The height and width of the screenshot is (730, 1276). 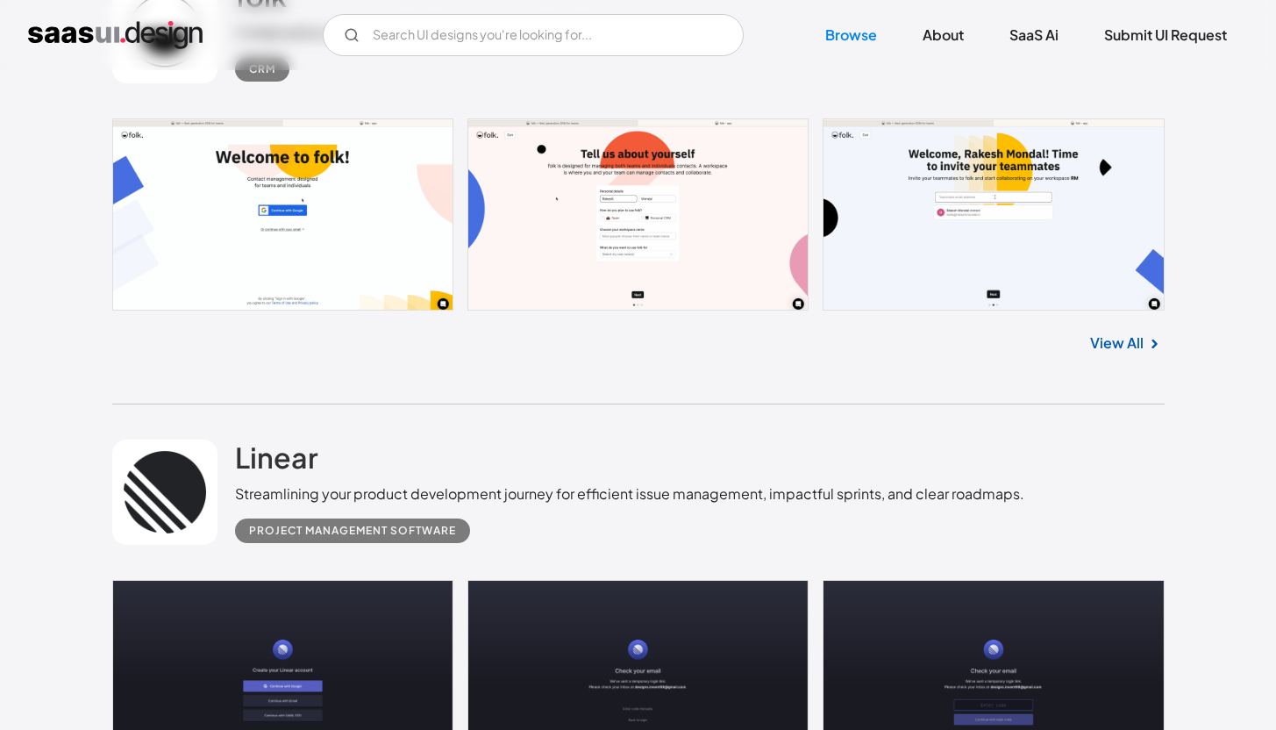 I want to click on a: Browse, so click(x=851, y=35).